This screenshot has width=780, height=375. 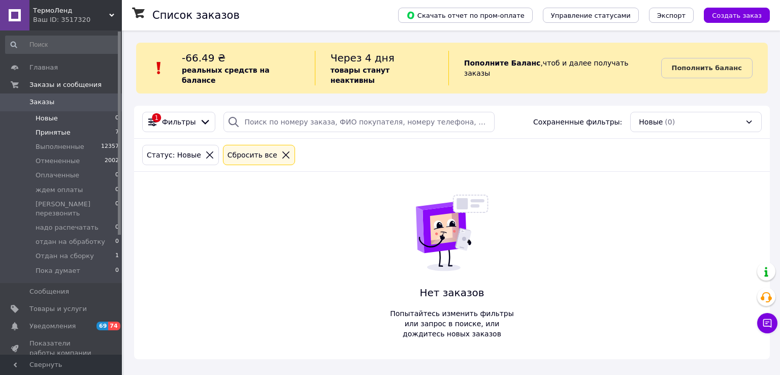 I want to click on span: 12357, so click(x=110, y=147).